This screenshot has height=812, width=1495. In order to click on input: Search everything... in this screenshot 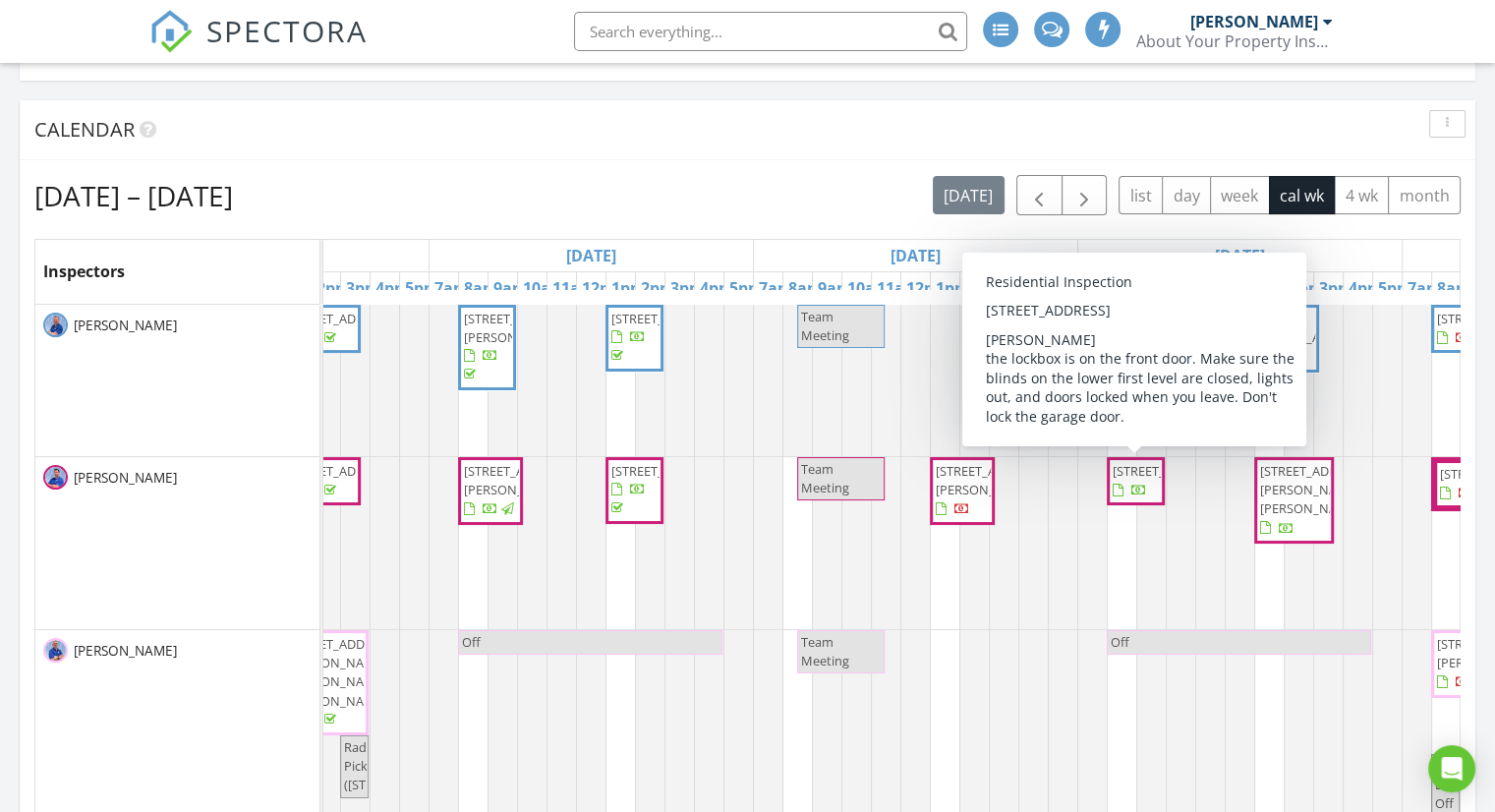, I will do `click(771, 32)`.